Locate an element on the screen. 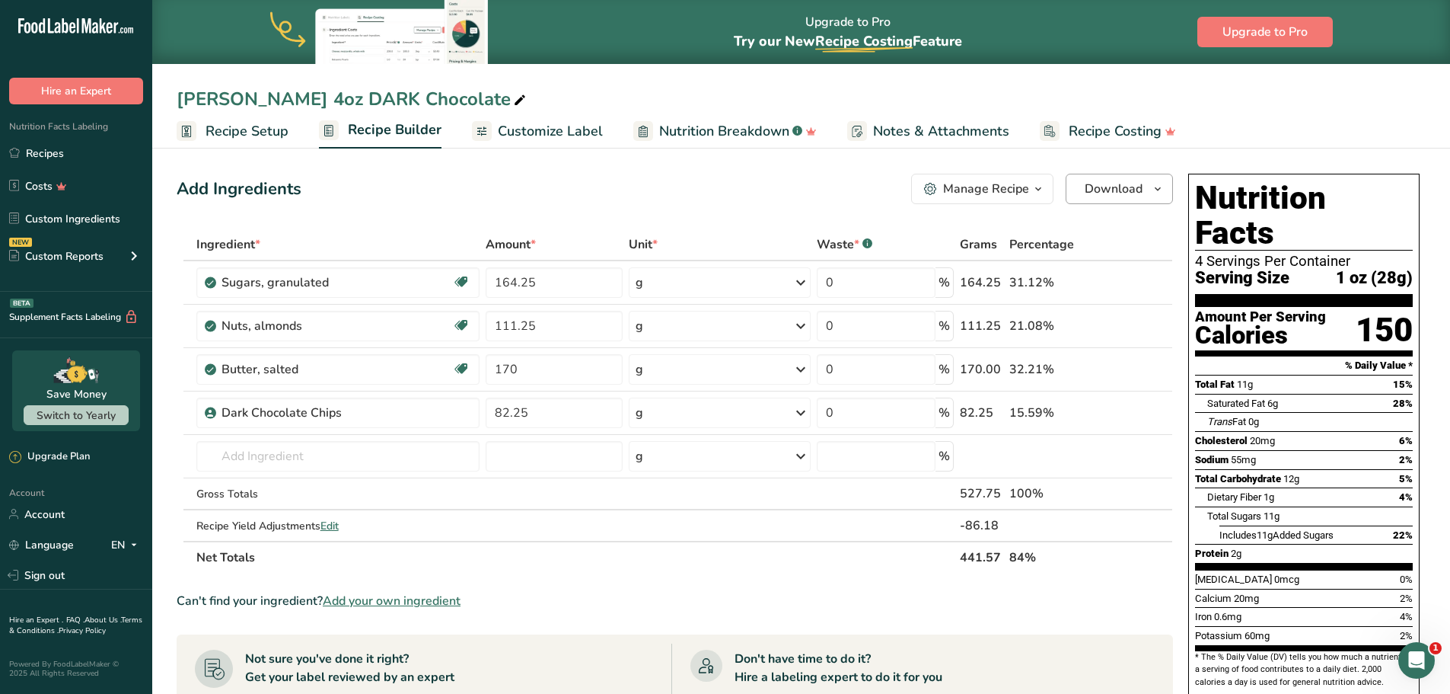 The image size is (1450, 694). i: Trans is located at coordinates (1220, 421).